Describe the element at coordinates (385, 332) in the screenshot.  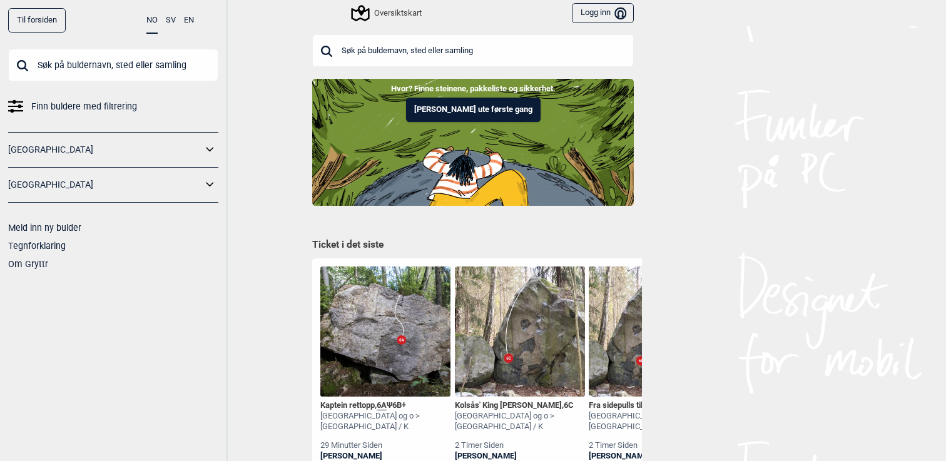
I see `img: Kaptein rettopp 210528` at that location.